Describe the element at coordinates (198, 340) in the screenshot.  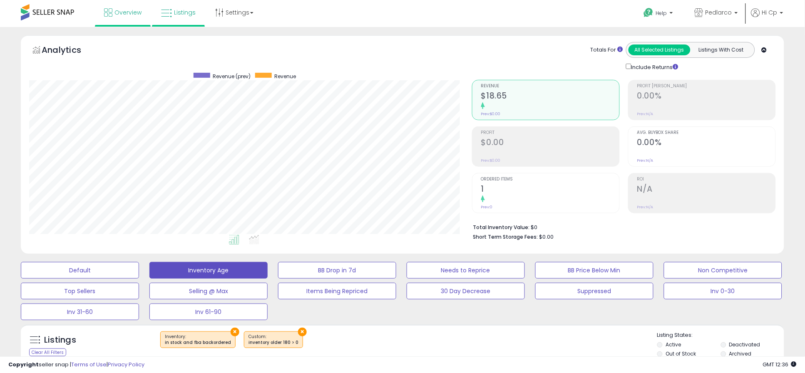
I see `span: Inventory :` at that location.